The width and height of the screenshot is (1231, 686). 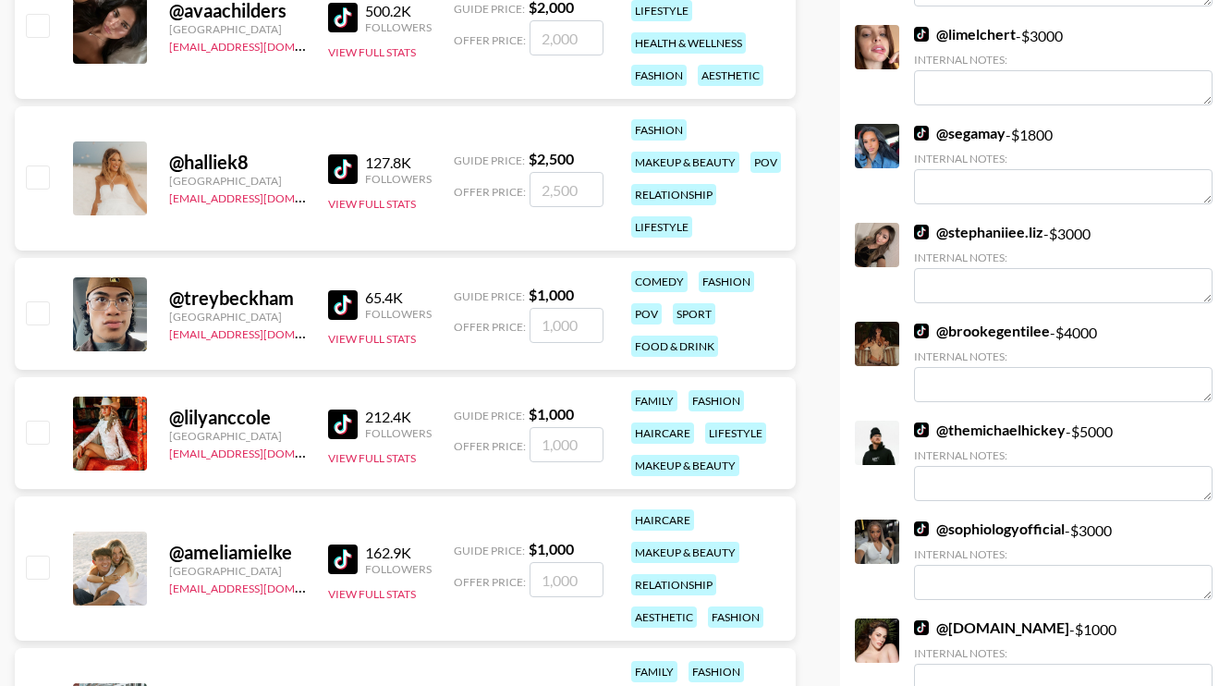 I want to click on a: @stephaniiee.liz, so click(x=979, y=232).